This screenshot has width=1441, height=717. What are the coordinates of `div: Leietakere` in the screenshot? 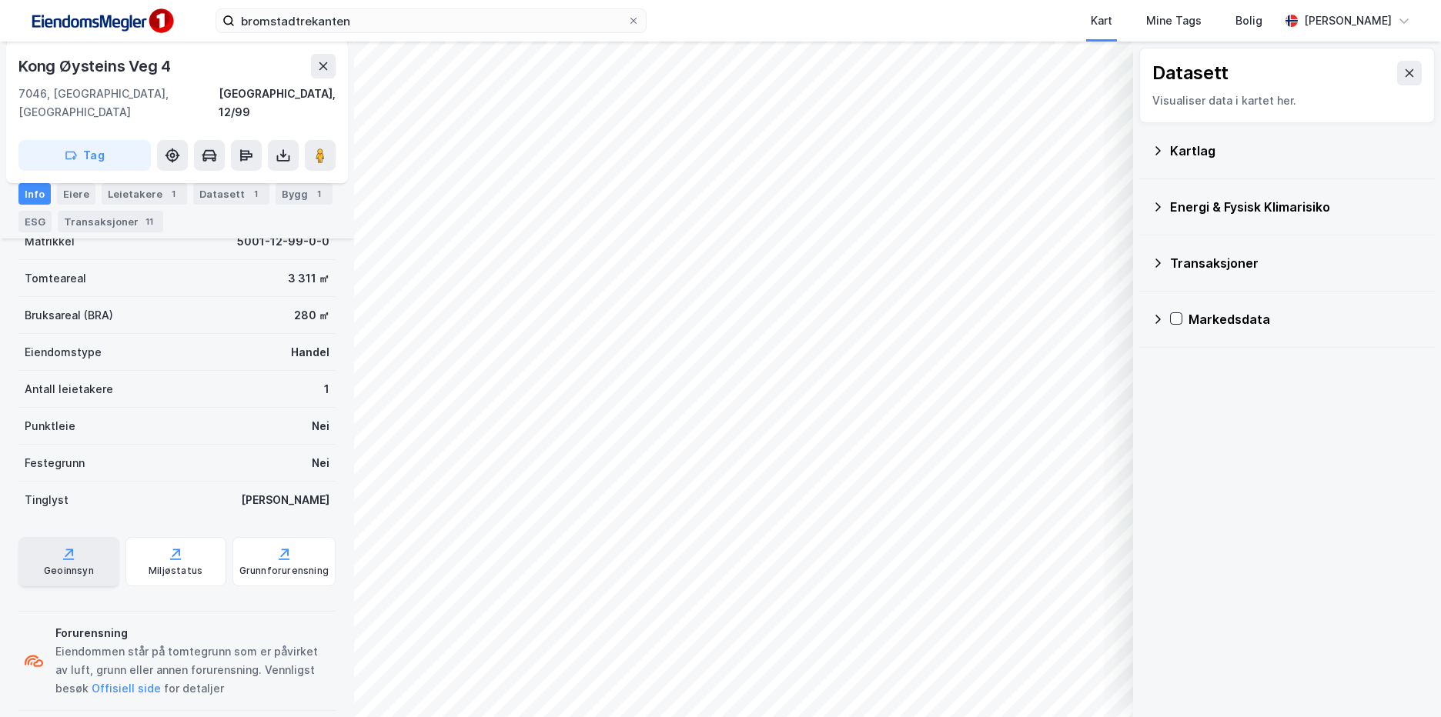 It's located at (144, 194).